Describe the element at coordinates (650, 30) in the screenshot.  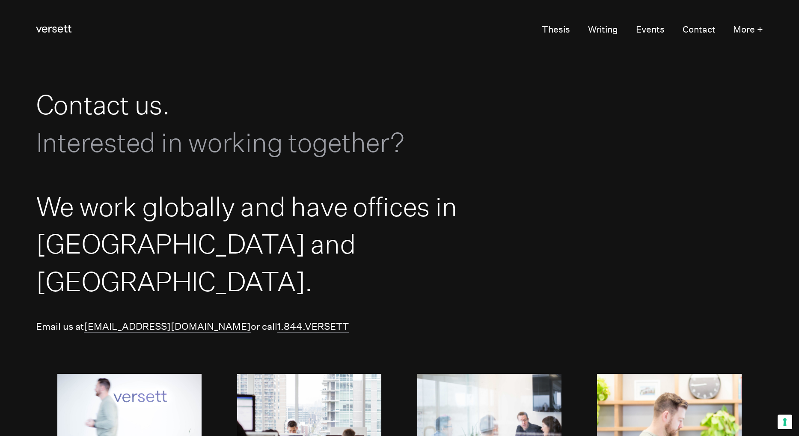
I see `a: Events` at that location.